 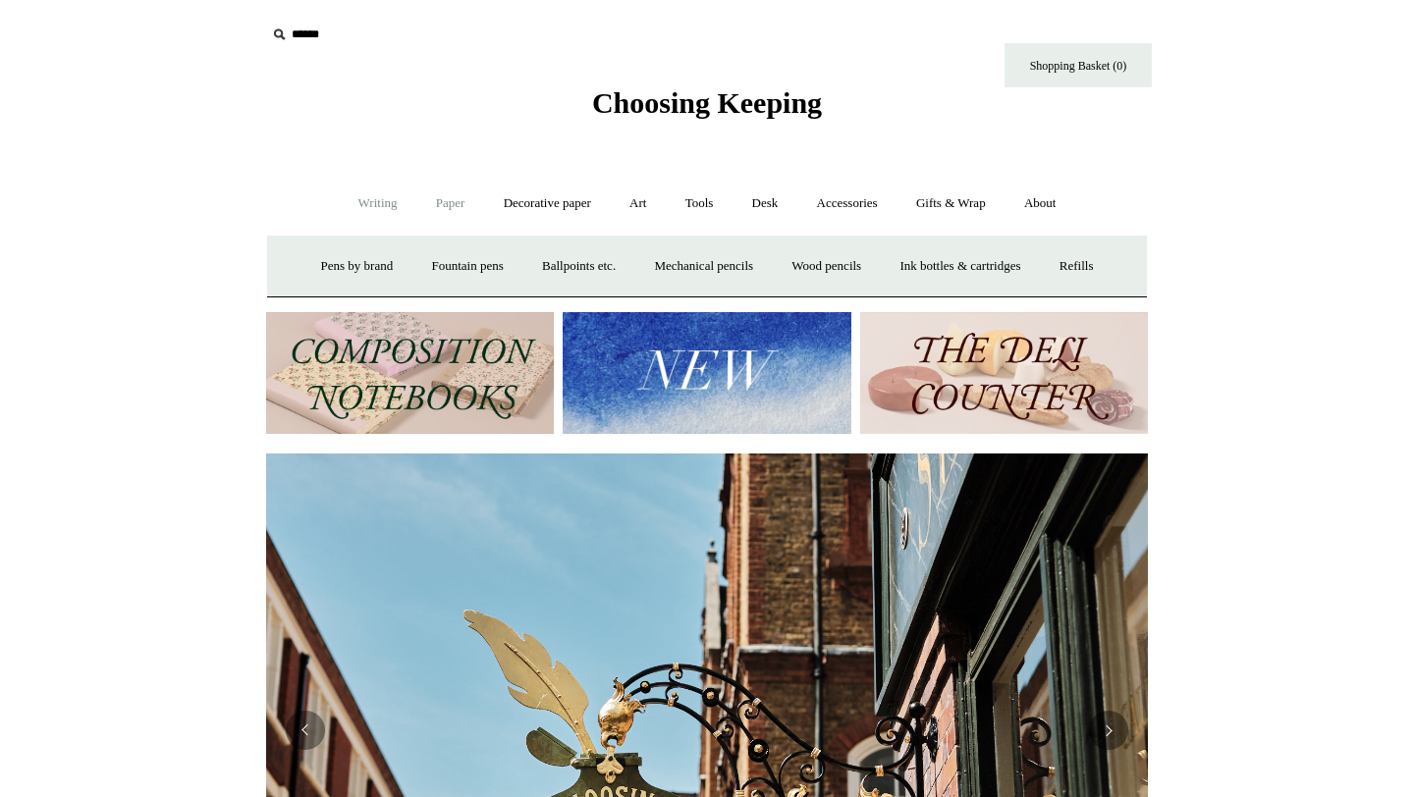 I want to click on button: Next, so click(x=1108, y=730).